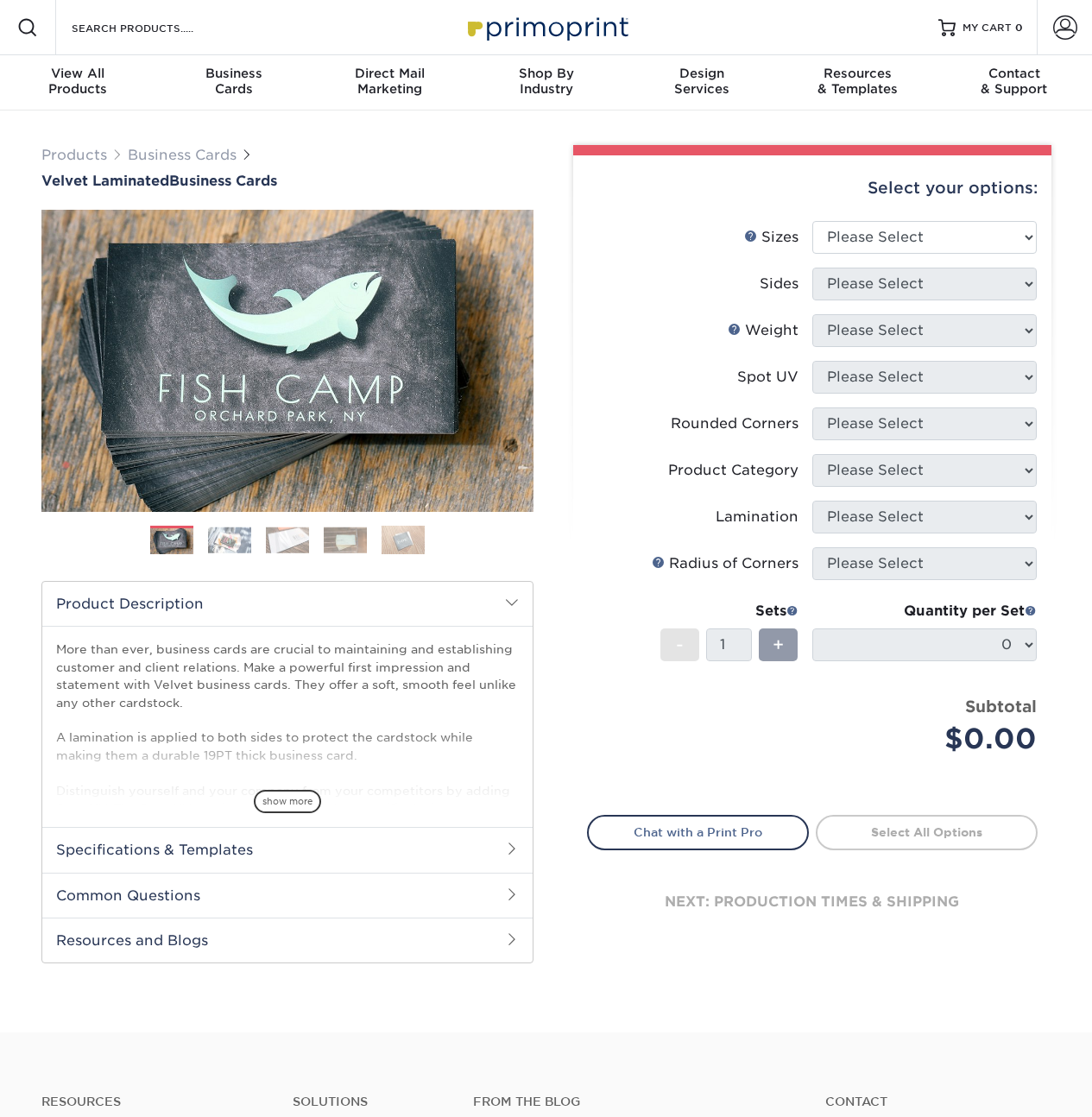 This screenshot has height=1117, width=1092. What do you see at coordinates (546, 26) in the screenshot?
I see `img: Primoprint` at bounding box center [546, 26].